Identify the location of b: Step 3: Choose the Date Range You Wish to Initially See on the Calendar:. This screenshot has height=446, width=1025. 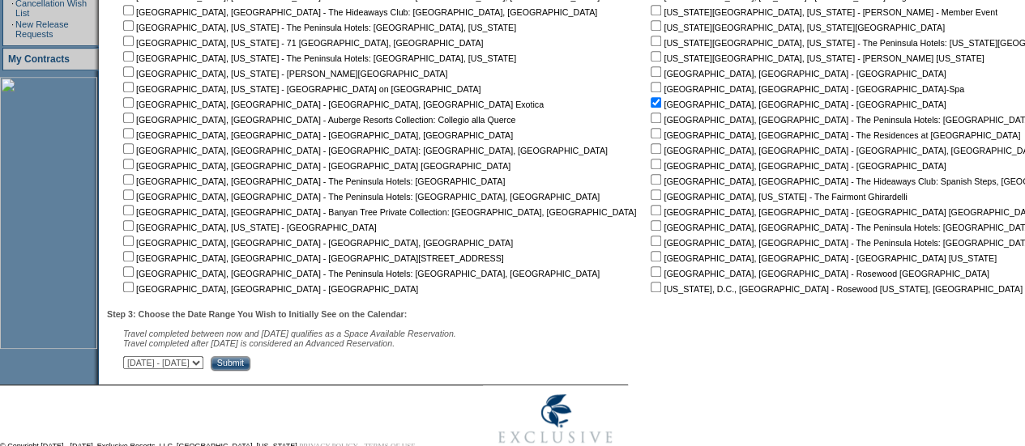
(257, 314).